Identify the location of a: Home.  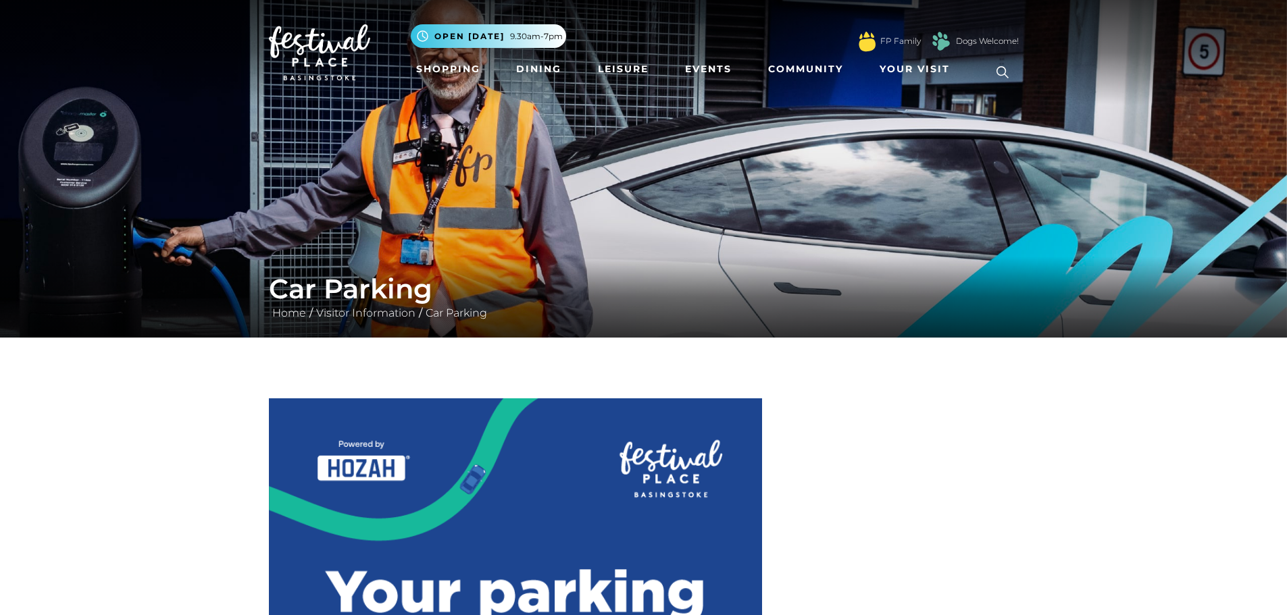
(289, 313).